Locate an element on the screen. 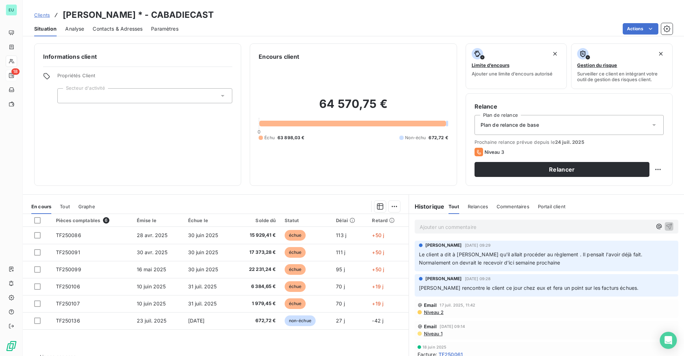 This screenshot has width=684, height=356. span: TF250099 is located at coordinates (68, 269).